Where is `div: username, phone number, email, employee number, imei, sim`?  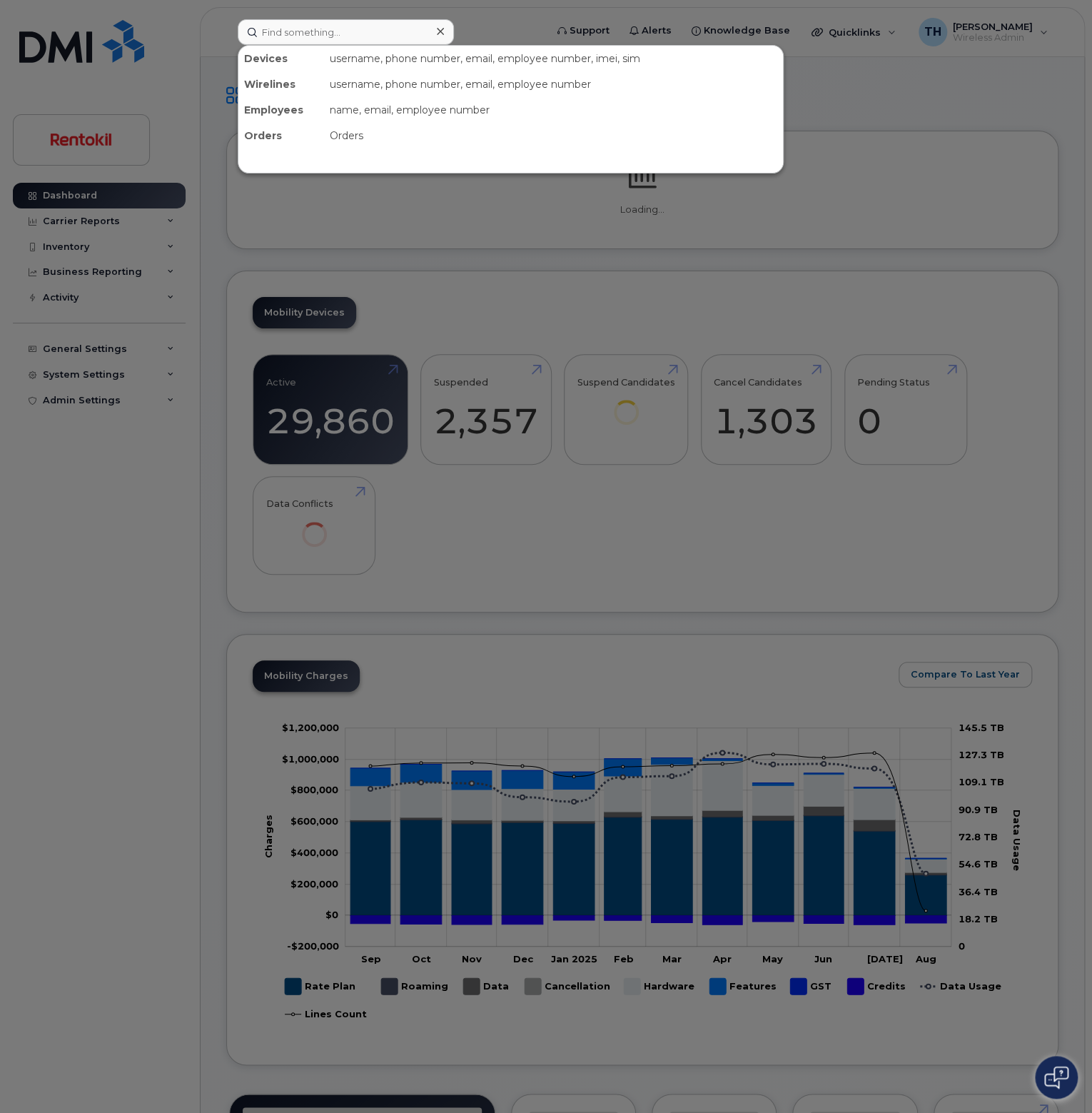 div: username, phone number, email, employee number, imei, sim is located at coordinates (553, 59).